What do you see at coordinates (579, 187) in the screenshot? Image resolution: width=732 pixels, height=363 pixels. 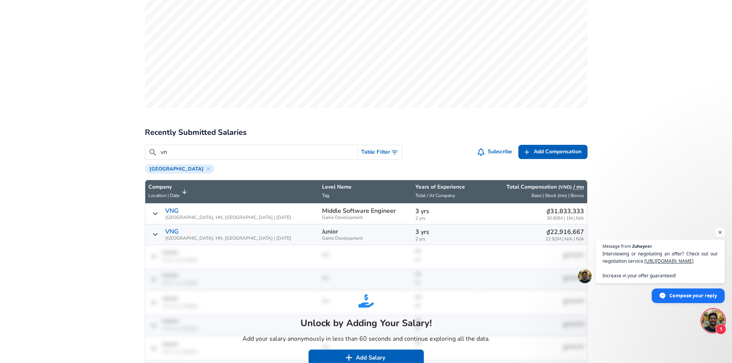 I see `button: / mo` at bounding box center [579, 187].